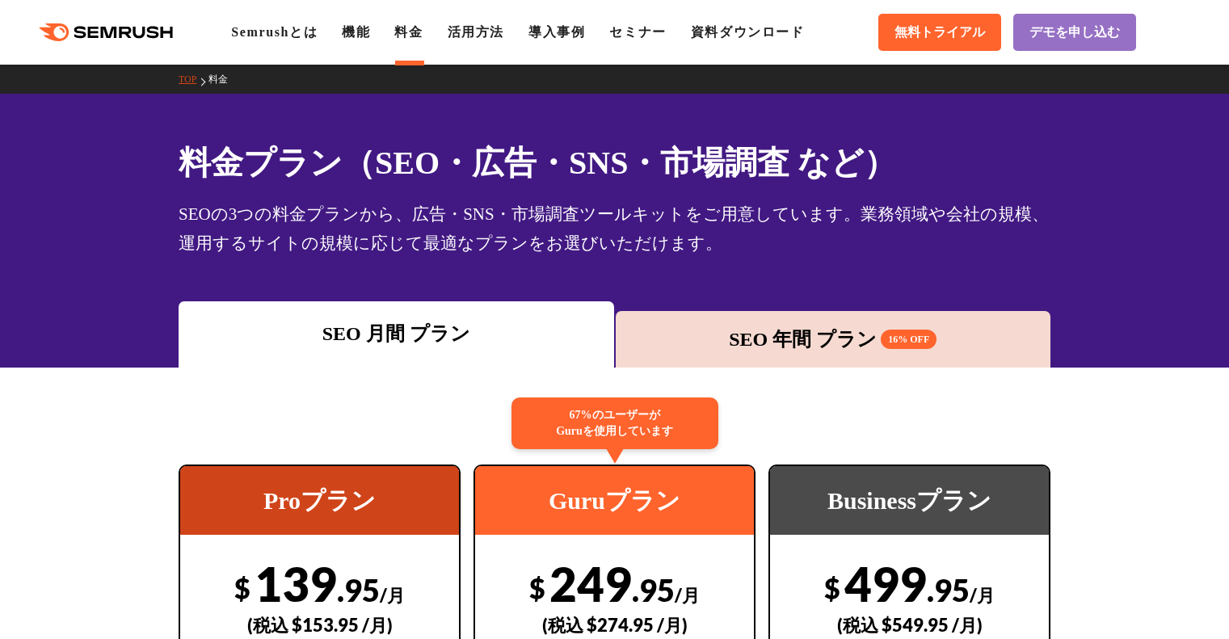  What do you see at coordinates (747, 32) in the screenshot?
I see `a: 資料ダウンロード` at bounding box center [747, 32].